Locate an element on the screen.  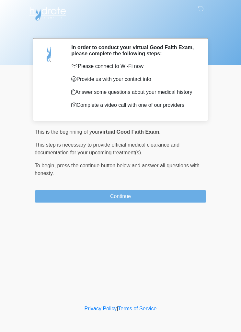
p: Please connect to Wi-Fi now is located at coordinates (134, 66).